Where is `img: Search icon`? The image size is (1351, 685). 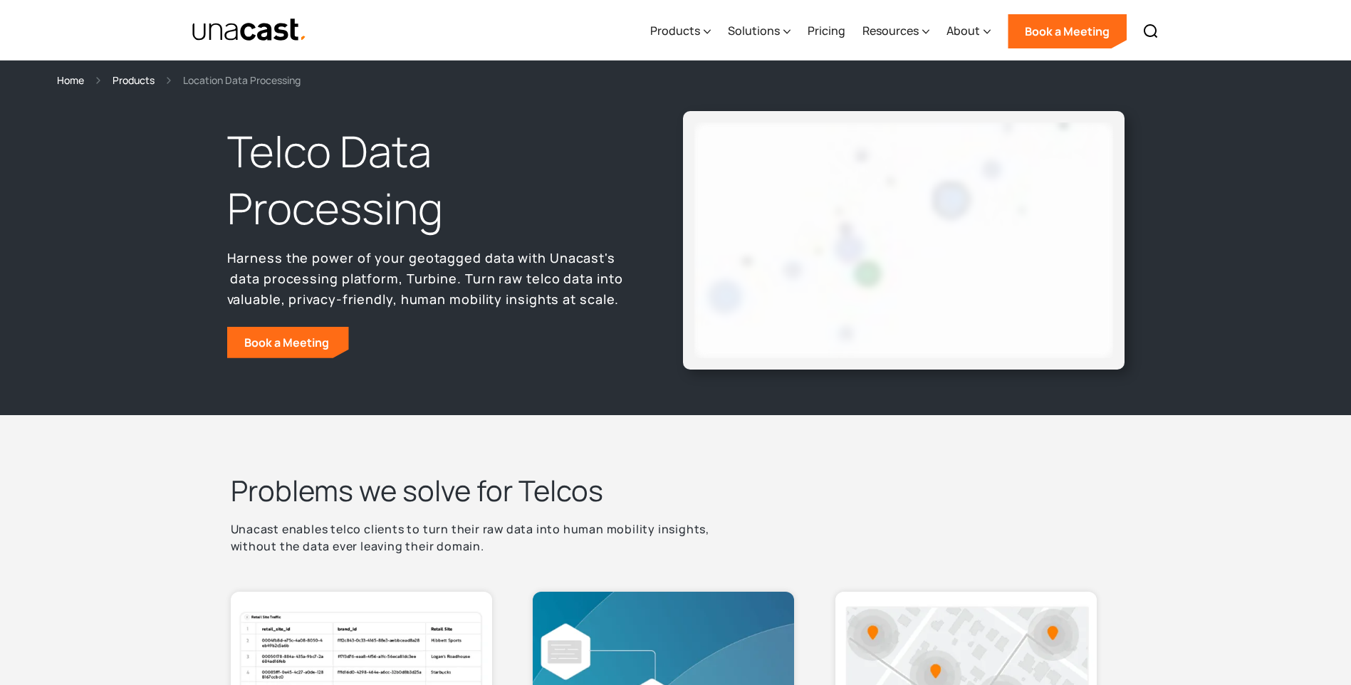 img: Search icon is located at coordinates (1151, 31).